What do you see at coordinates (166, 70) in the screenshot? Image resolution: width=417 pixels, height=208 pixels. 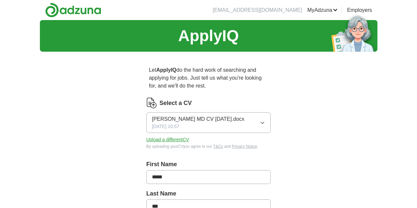 I see `strong: ApplyIQ` at bounding box center [166, 70].